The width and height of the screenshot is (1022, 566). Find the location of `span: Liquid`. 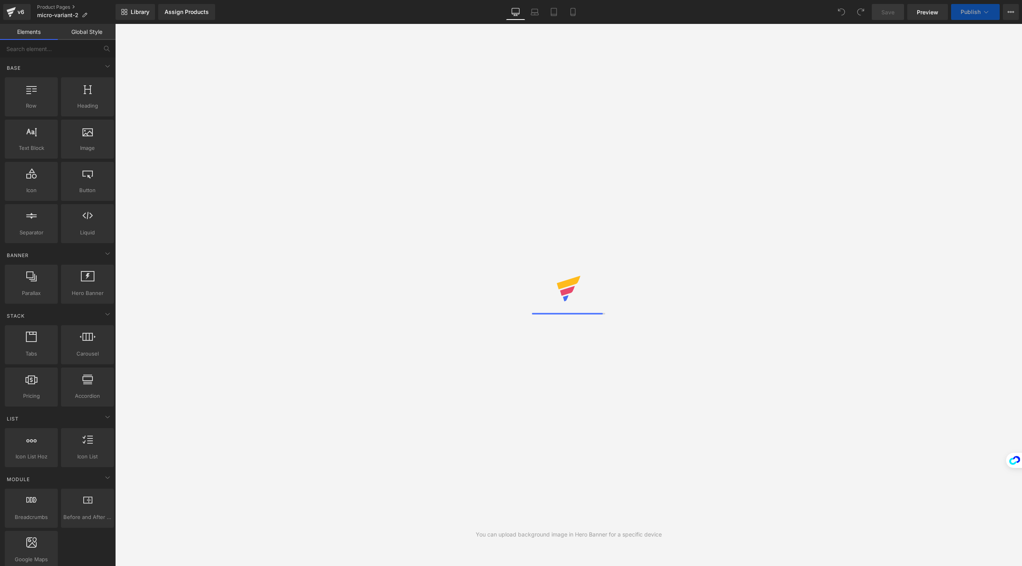

span: Liquid is located at coordinates (87, 232).